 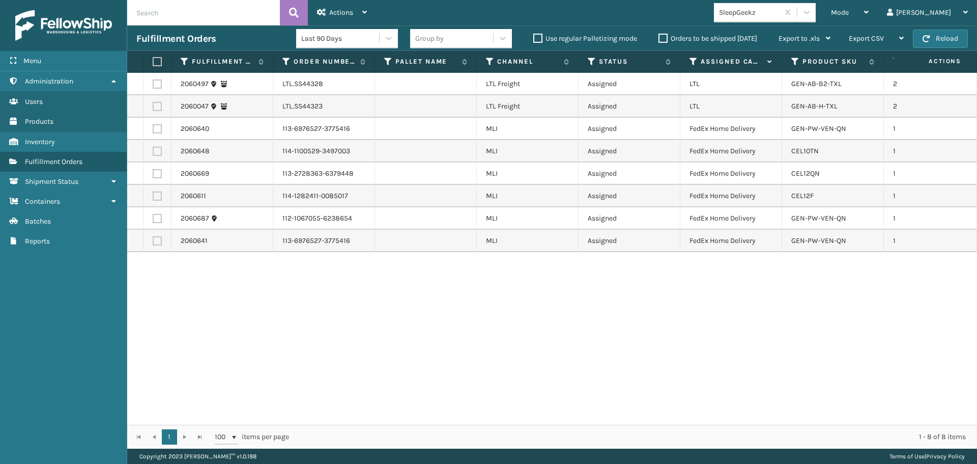 What do you see at coordinates (222, 62) in the screenshot?
I see `label: Fulfillment Order Id` at bounding box center [222, 62].